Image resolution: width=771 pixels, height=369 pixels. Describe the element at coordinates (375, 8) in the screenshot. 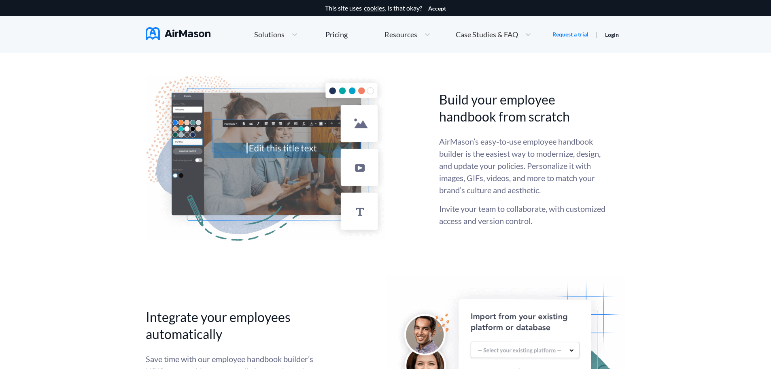

I see `a: cookies` at that location.